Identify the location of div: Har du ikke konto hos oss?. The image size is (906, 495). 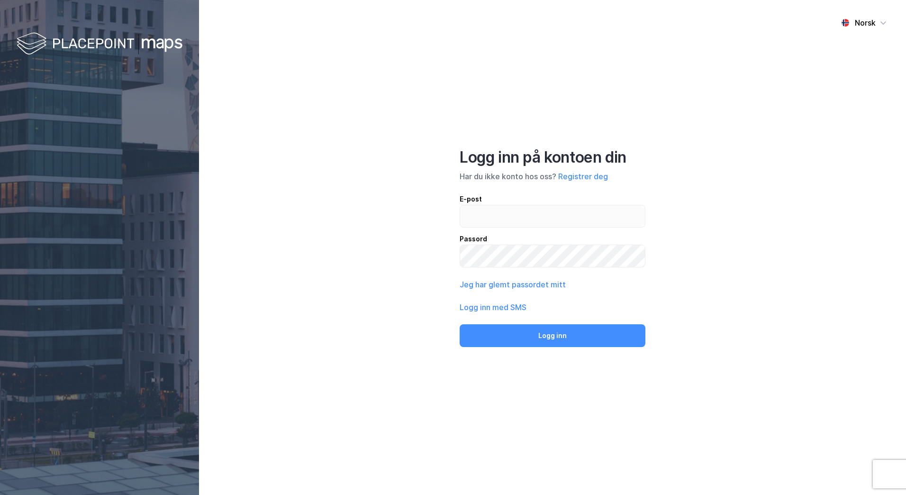
(552, 176).